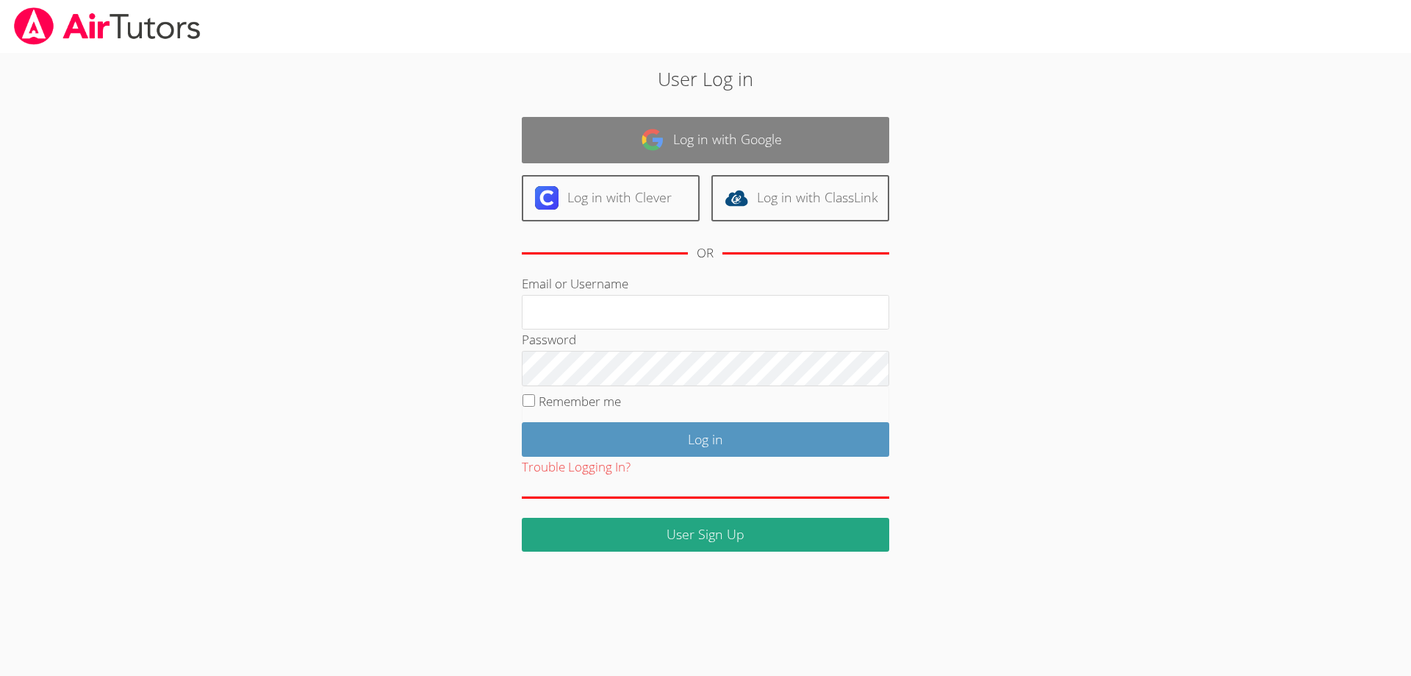 The image size is (1411, 676). What do you see at coordinates (547, 198) in the screenshot?
I see `img: clever-logo-6eab21bc6e7a338710f1a6ff85c0baf02591cd810cc4098c63d3a4b26e2feb20.svg` at bounding box center [547, 198].